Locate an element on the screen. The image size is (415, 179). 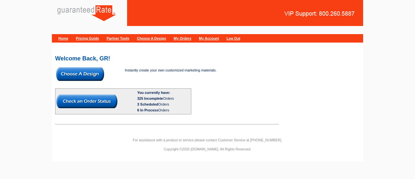
img: button-choose-design.gif is located at coordinates (80, 74).